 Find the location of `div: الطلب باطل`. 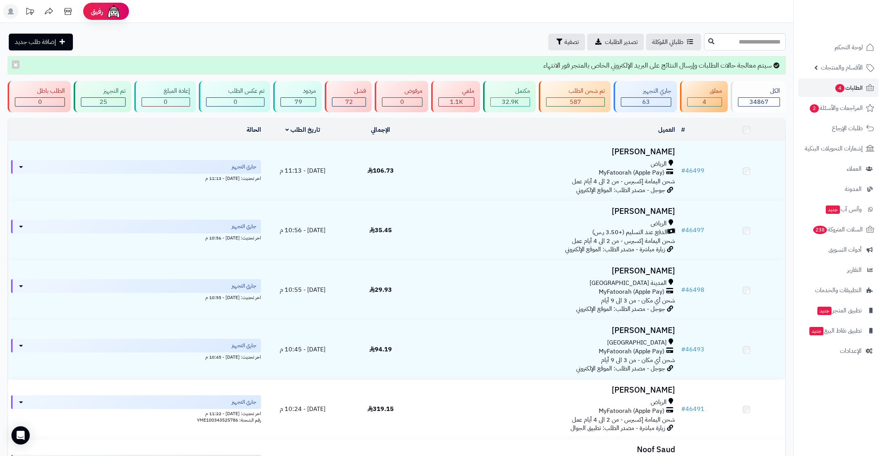

div: الطلب باطل is located at coordinates (40, 91).